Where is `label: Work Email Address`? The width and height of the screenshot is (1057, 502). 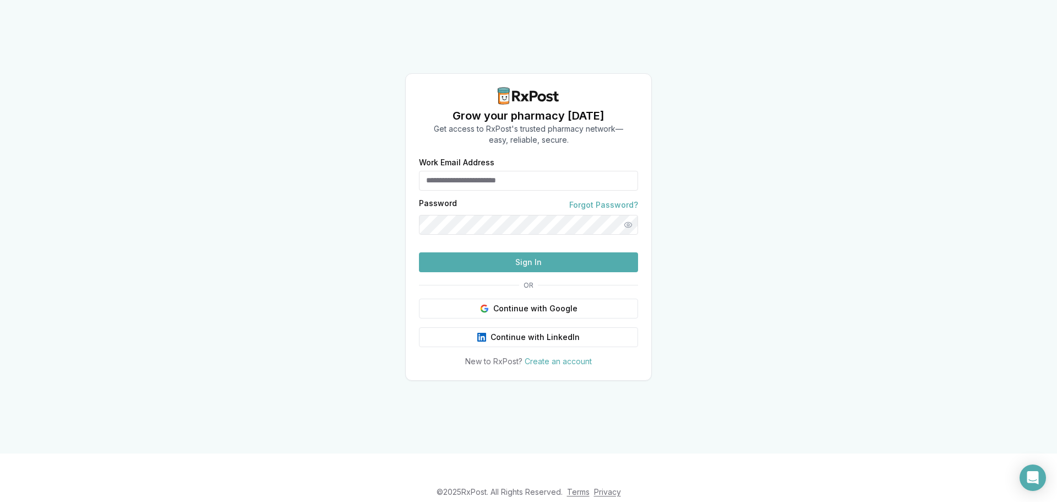 label: Work Email Address is located at coordinates (529, 162).